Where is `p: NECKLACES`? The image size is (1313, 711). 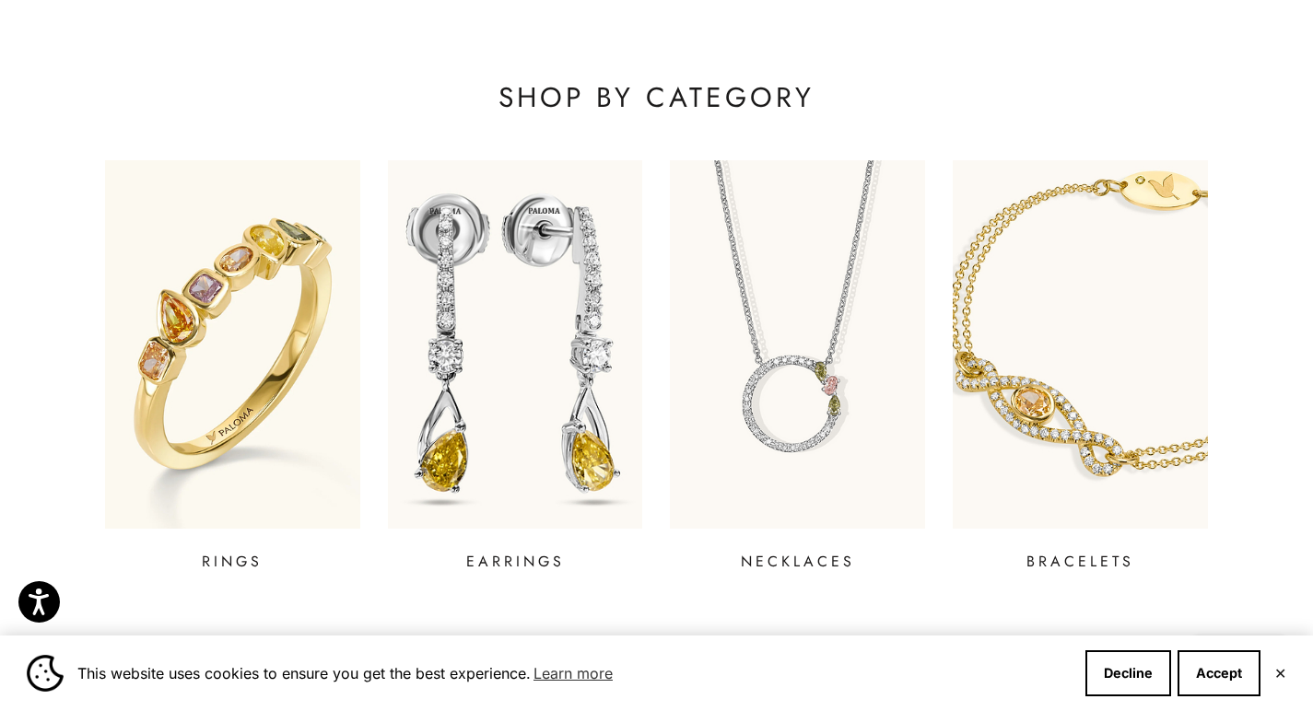 p: NECKLACES is located at coordinates (798, 562).